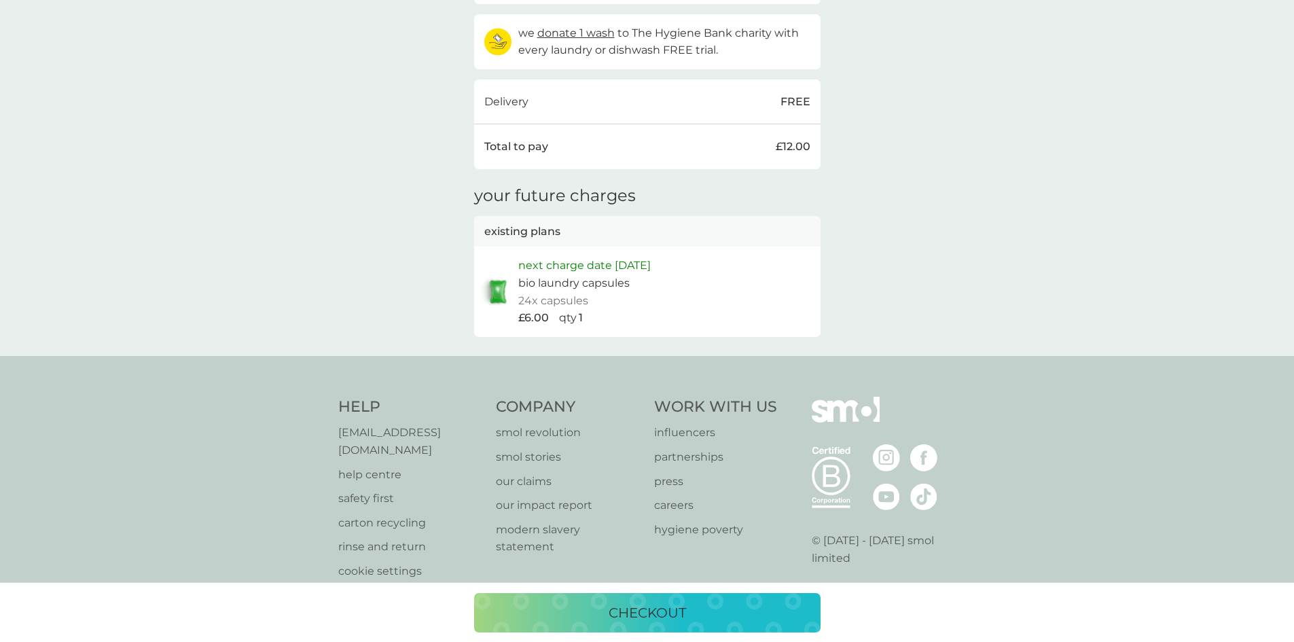  Describe the element at coordinates (410, 547) in the screenshot. I see `a: rinse and return` at that location.